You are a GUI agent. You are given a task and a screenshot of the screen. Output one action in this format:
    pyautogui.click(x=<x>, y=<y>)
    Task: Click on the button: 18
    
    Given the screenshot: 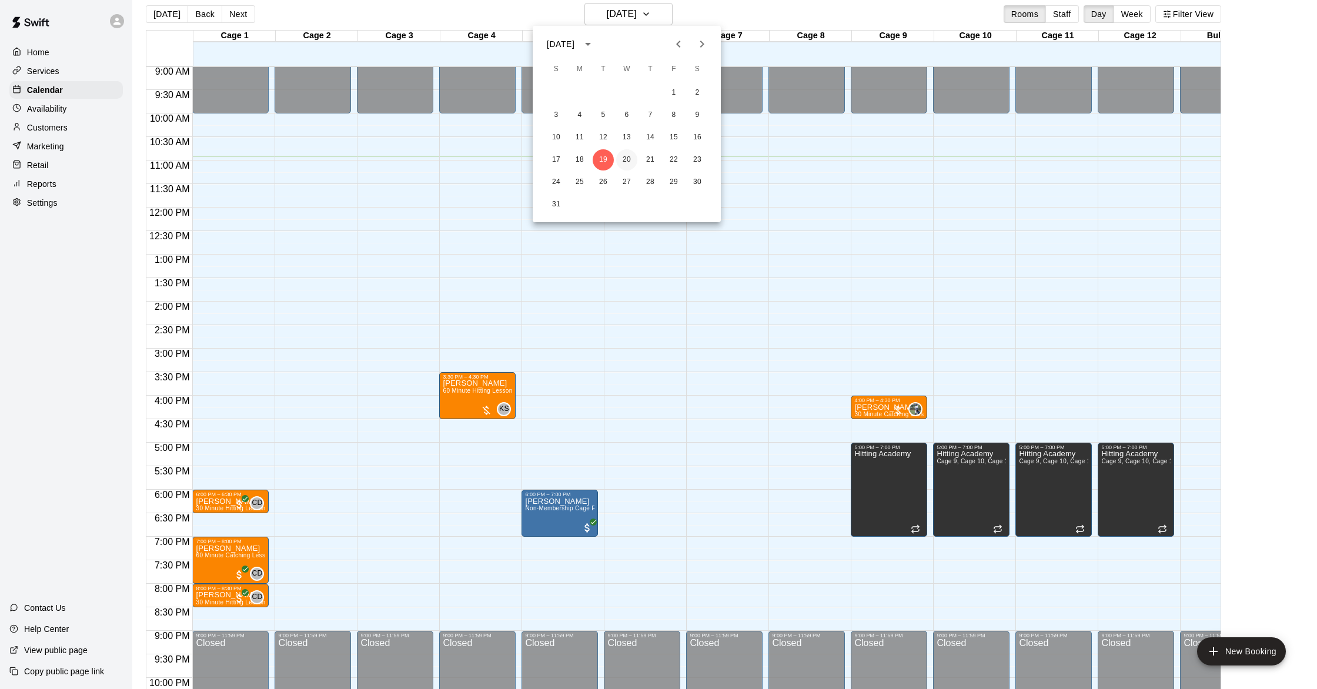 What is the action you would take?
    pyautogui.click(x=580, y=160)
    